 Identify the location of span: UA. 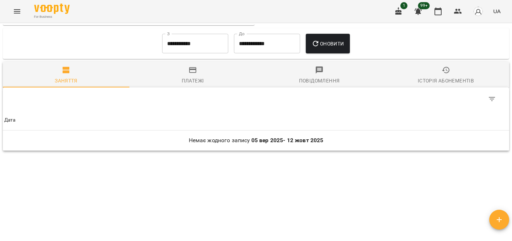
(497, 11).